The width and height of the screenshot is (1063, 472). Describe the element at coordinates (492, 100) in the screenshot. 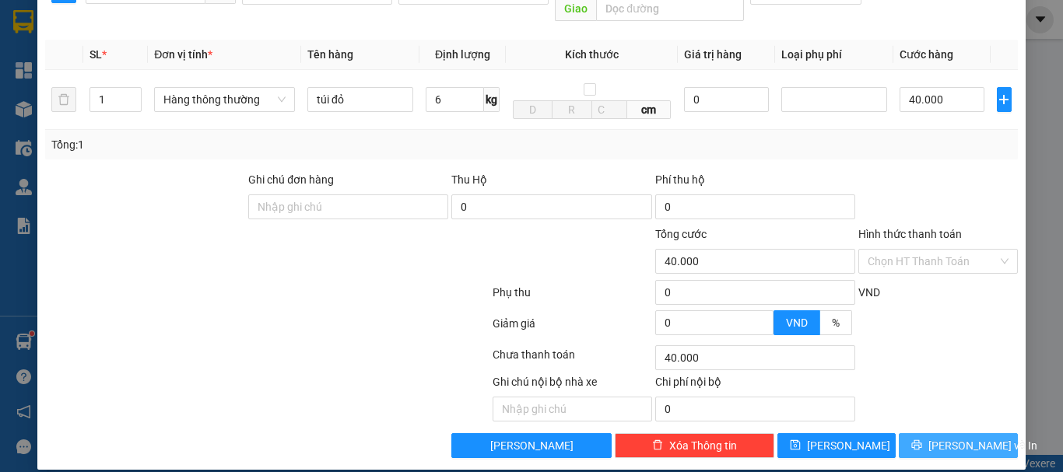

I see `span: kg` at that location.